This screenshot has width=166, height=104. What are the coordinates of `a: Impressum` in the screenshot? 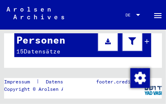 It's located at (20, 81).